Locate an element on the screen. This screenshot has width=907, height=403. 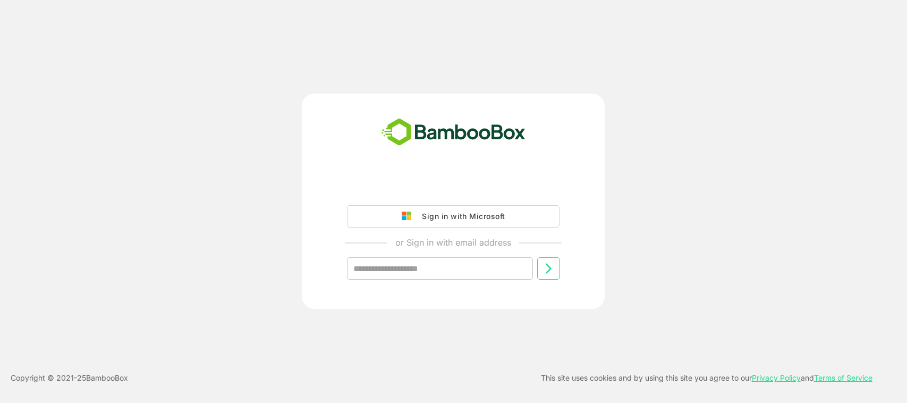
img: bamboobox is located at coordinates (453, 132).